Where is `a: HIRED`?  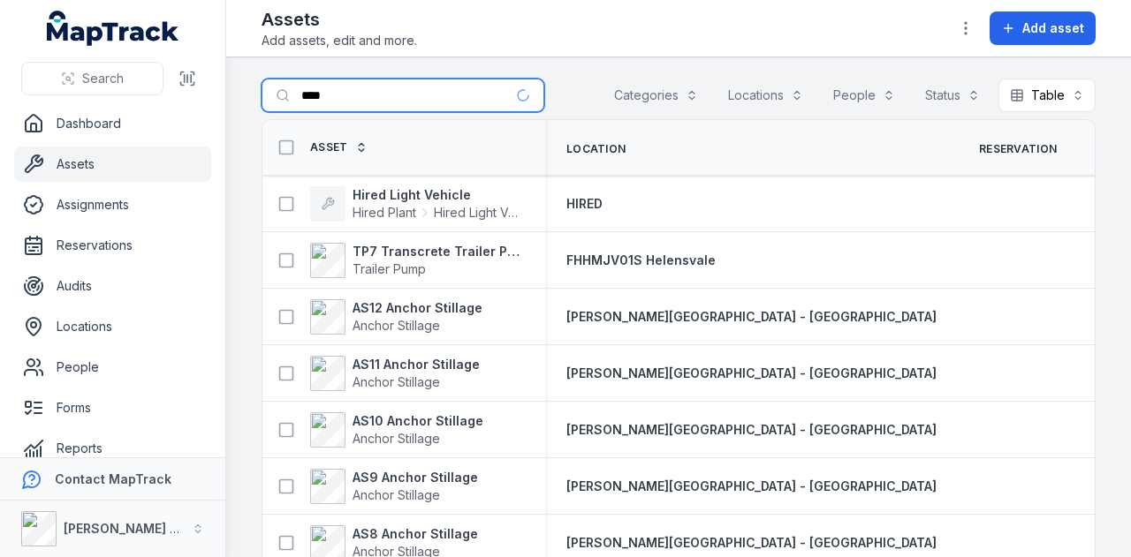
a: HIRED is located at coordinates (584, 204).